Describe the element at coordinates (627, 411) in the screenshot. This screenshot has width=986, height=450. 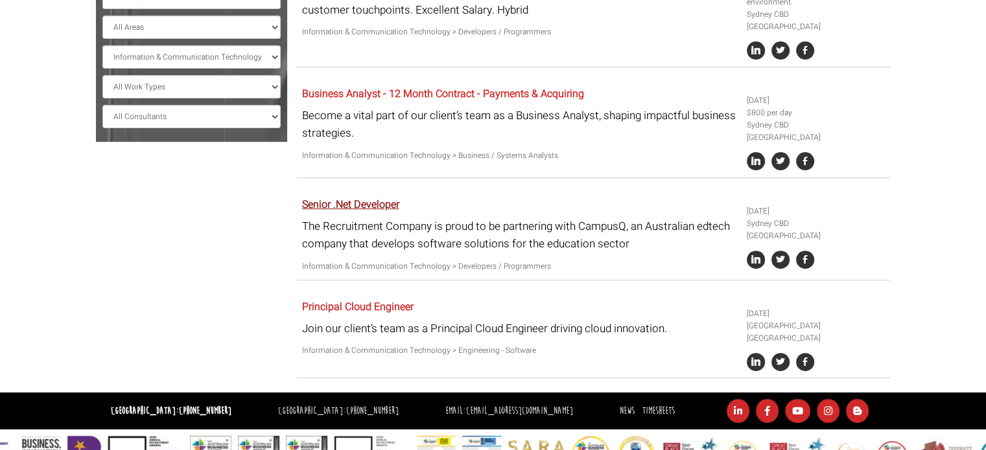
I see `a: News` at that location.